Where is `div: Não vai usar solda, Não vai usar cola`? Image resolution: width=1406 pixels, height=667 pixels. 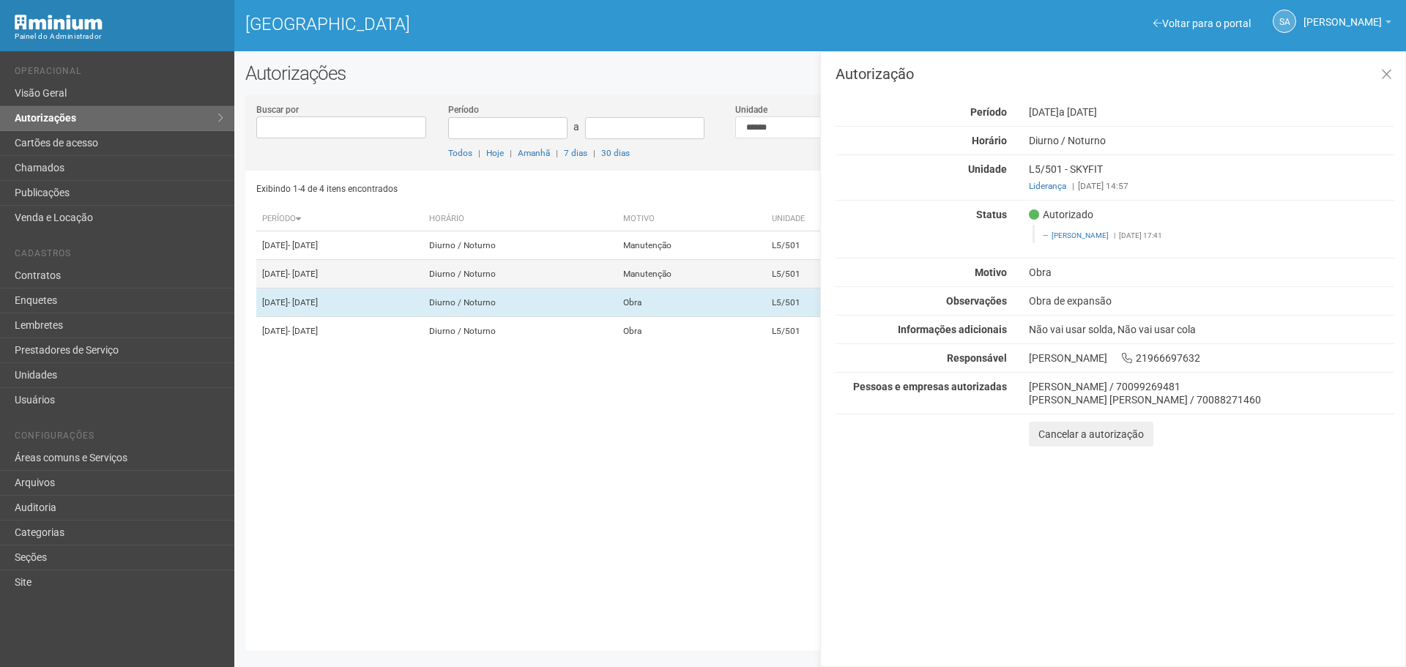 div: Não vai usar solda, Não vai usar cola is located at coordinates (1211, 329).